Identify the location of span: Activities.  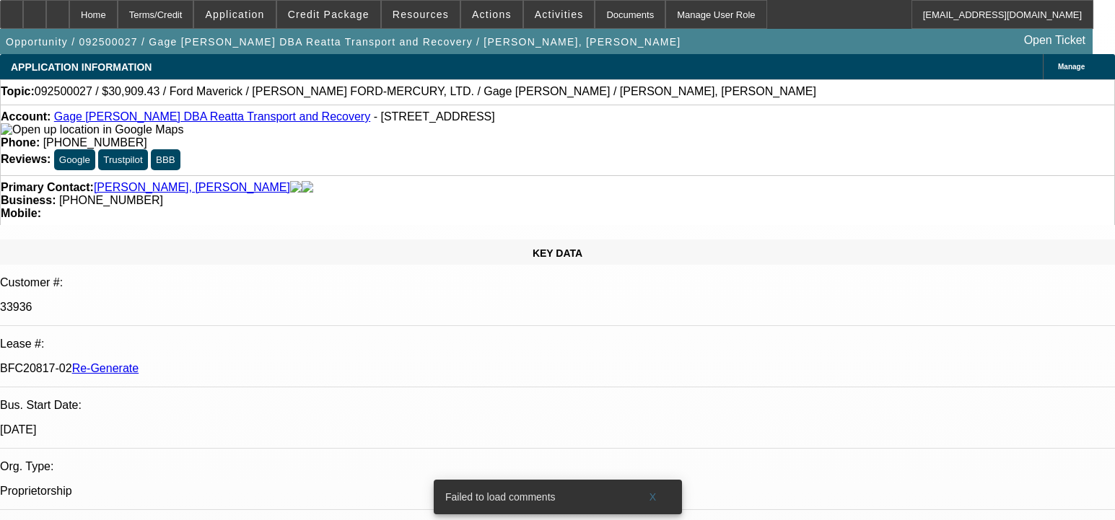
(559, 14).